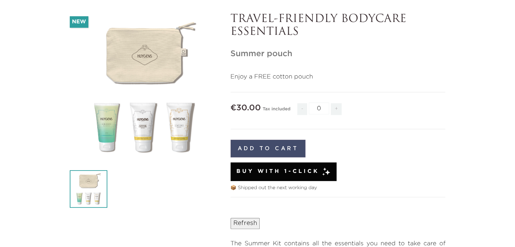  Describe the element at coordinates (338, 26) in the screenshot. I see `p: TRAVEL-FRIENDLY BODYCARE ESSENTIALS` at that location.